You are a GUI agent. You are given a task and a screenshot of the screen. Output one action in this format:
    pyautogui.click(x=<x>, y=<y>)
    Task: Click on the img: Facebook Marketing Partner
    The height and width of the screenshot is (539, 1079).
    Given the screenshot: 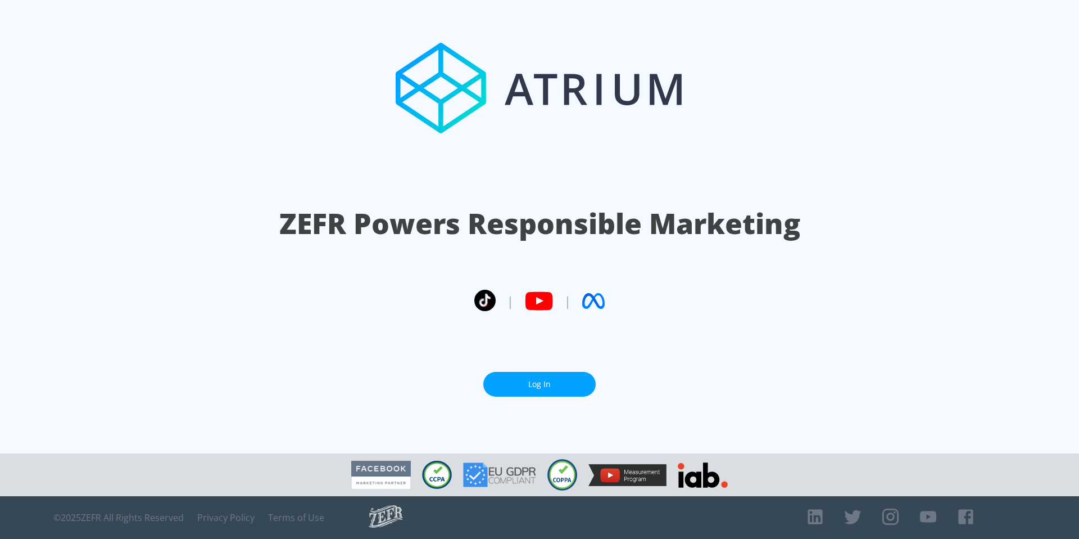 What is the action you would take?
    pyautogui.click(x=381, y=474)
    